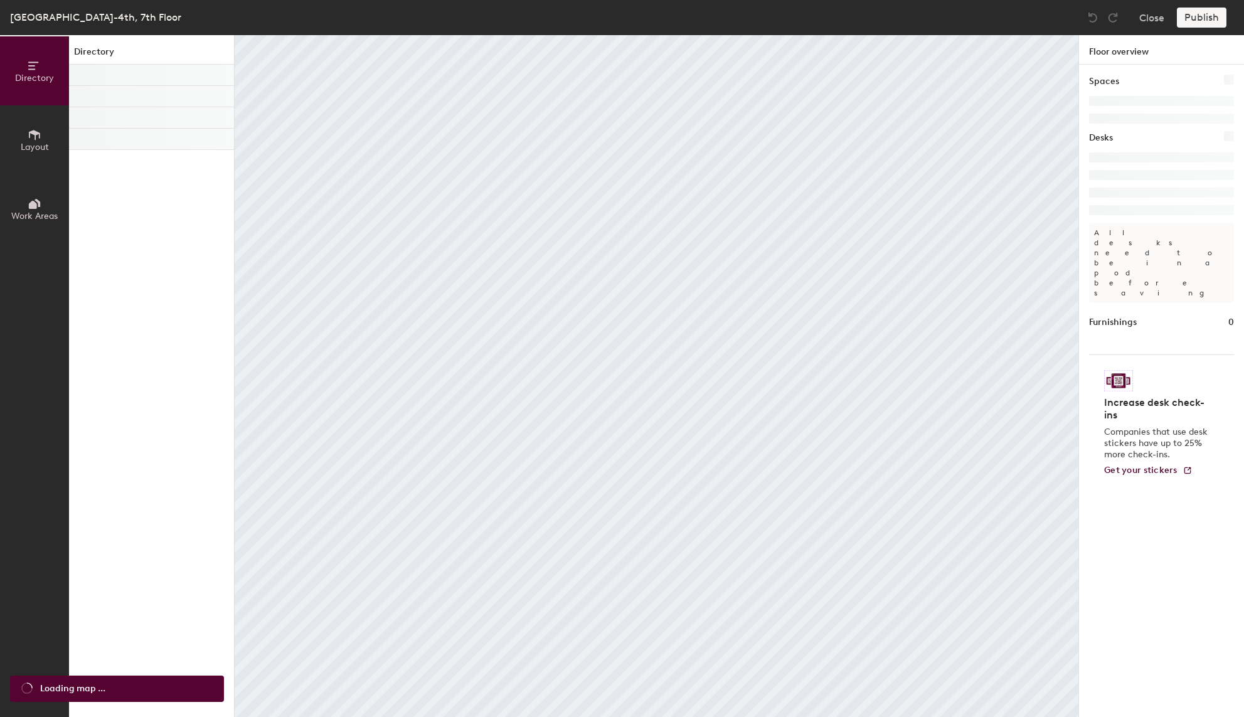 The width and height of the screenshot is (1244, 717). What do you see at coordinates (1101, 138) in the screenshot?
I see `h1: Desks` at bounding box center [1101, 138].